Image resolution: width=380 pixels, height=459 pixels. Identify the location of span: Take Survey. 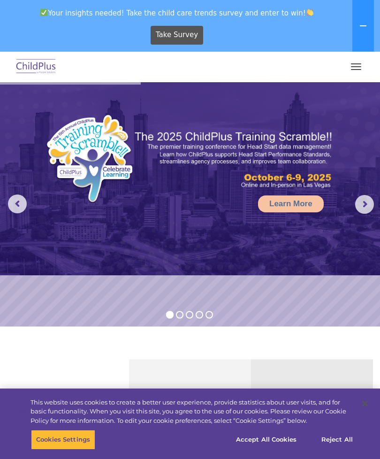
(177, 35).